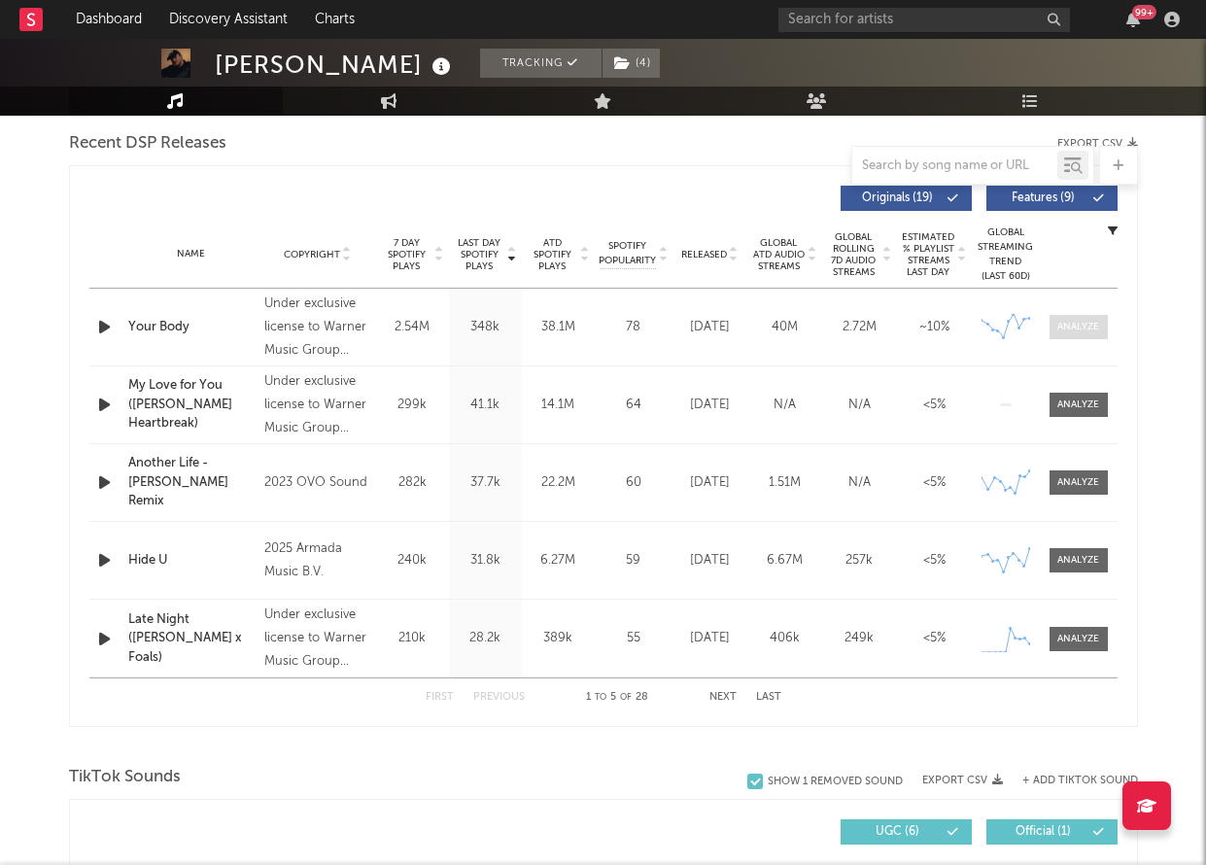 The width and height of the screenshot is (1206, 865). What do you see at coordinates (631, 63) in the screenshot?
I see `button: (4)` at bounding box center [631, 63].